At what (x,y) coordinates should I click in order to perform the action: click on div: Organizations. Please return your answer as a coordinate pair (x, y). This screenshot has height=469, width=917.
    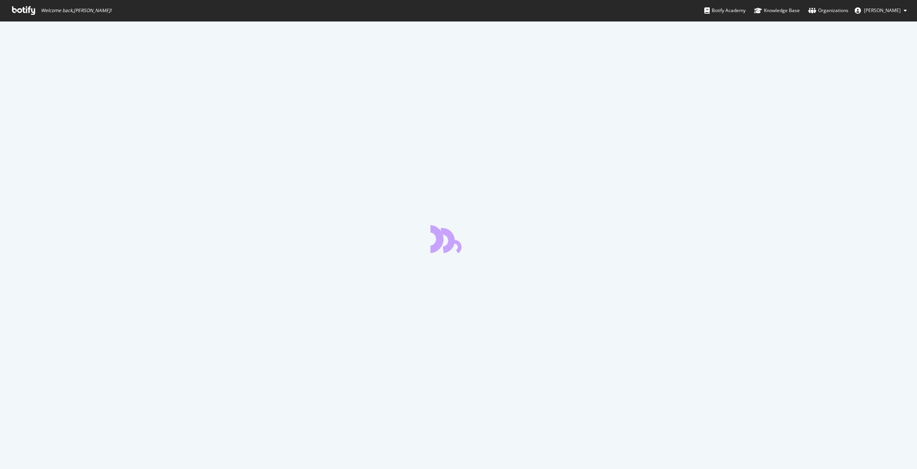
    Looking at the image, I should click on (828, 11).